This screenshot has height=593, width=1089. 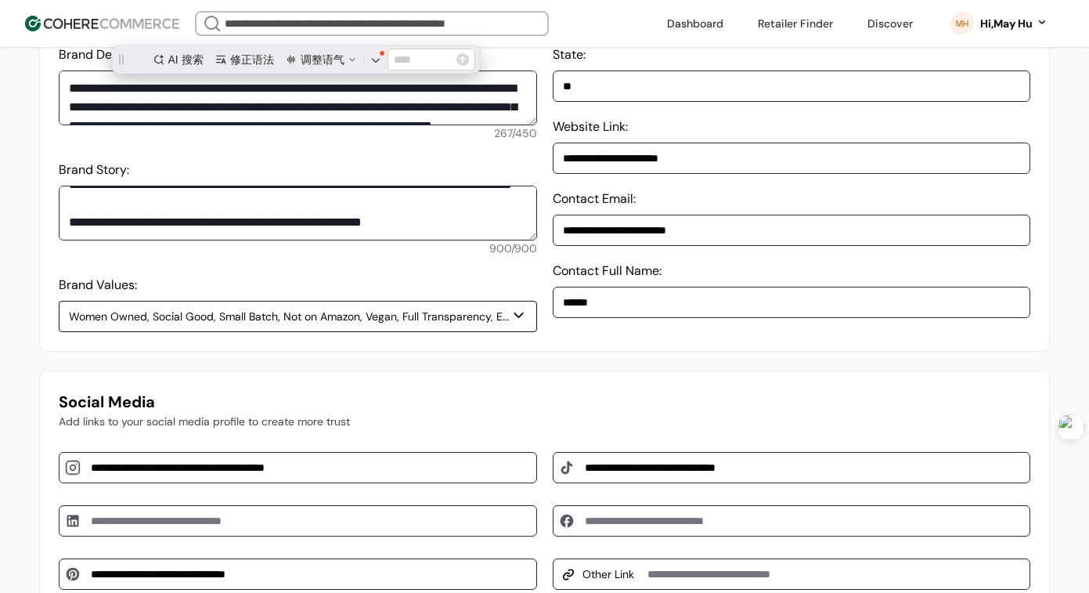 What do you see at coordinates (590, 126) in the screenshot?
I see `label: Website Link:` at bounding box center [590, 126].